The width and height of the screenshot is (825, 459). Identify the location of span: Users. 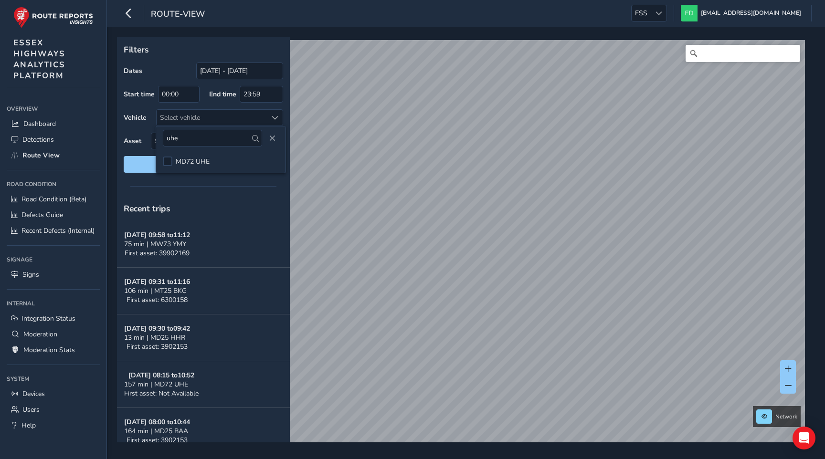
(31, 410).